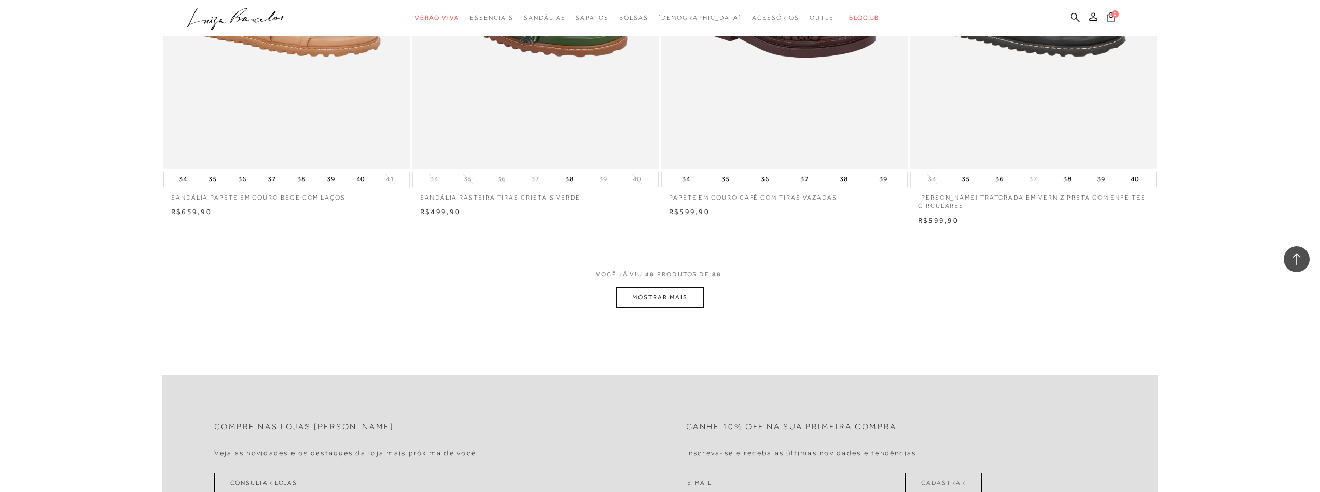 This screenshot has width=1320, height=492. Describe the element at coordinates (824, 18) in the screenshot. I see `span: Outlet` at that location.